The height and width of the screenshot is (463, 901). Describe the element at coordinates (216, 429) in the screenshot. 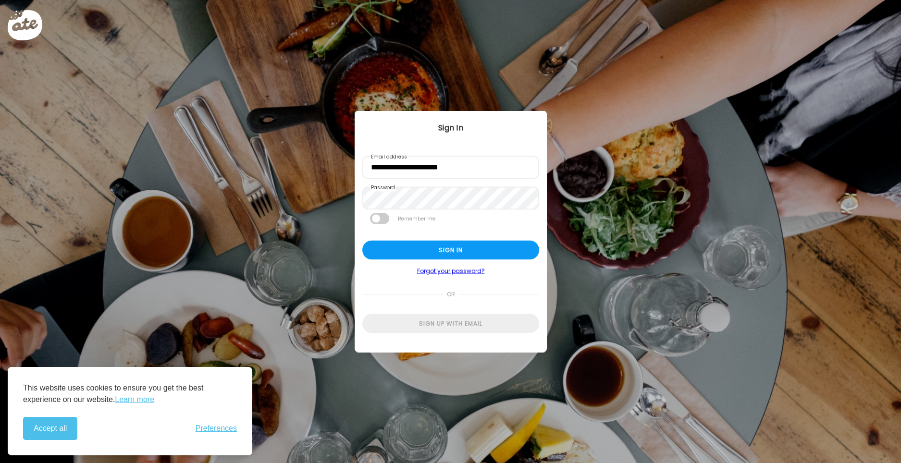

I see `span: Preferences` at that location.